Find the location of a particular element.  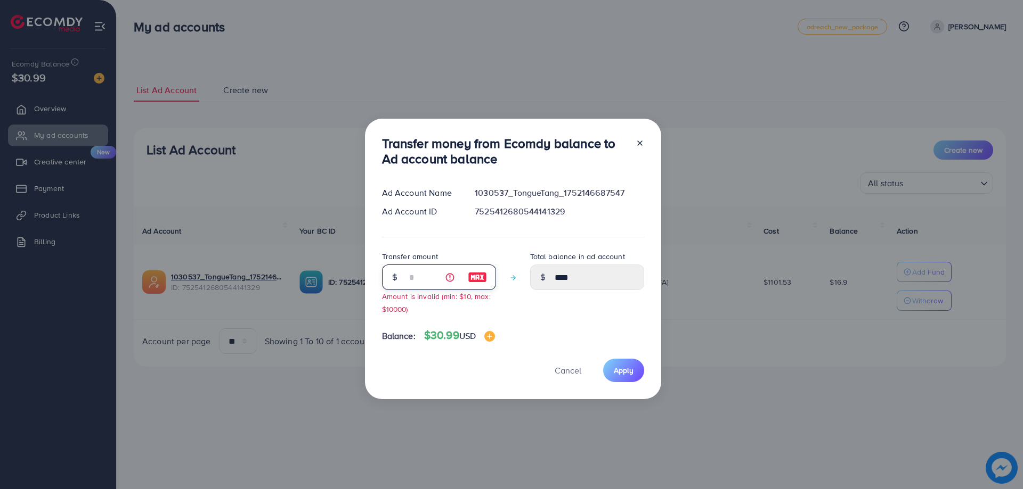

button: Apply is located at coordinates (623, 370).